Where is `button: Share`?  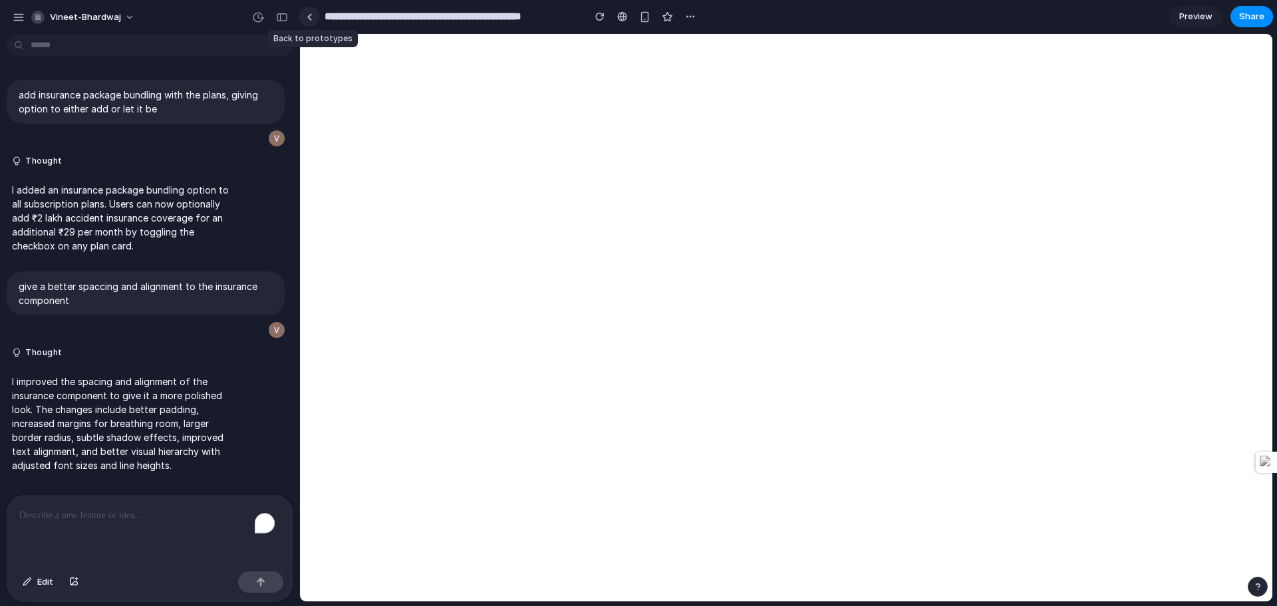 button: Share is located at coordinates (1251, 17).